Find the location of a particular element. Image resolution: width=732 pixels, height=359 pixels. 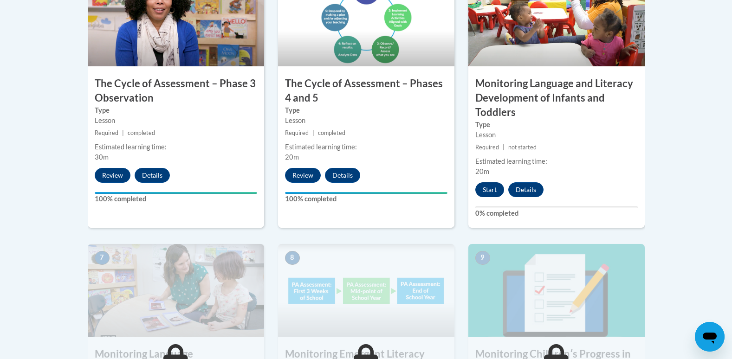

label: 0% completed is located at coordinates (557, 214).